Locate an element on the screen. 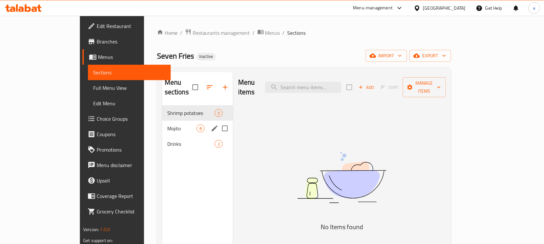 The width and height of the screenshot is (544, 244). span: Coupons is located at coordinates (131, 134).